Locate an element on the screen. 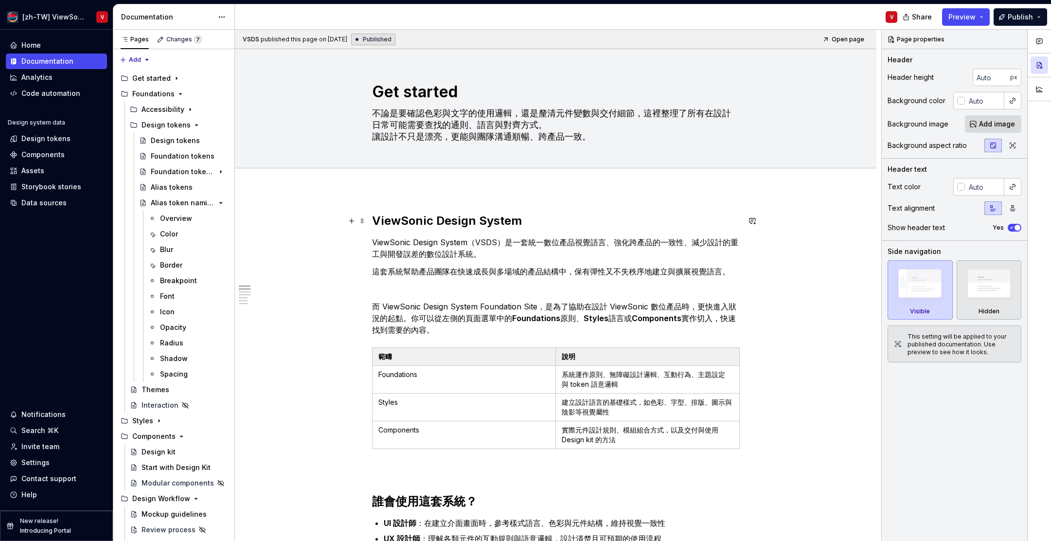 The height and width of the screenshot is (541, 1051). div: [zh-TW] ViewSonic Design System is located at coordinates (54, 17).